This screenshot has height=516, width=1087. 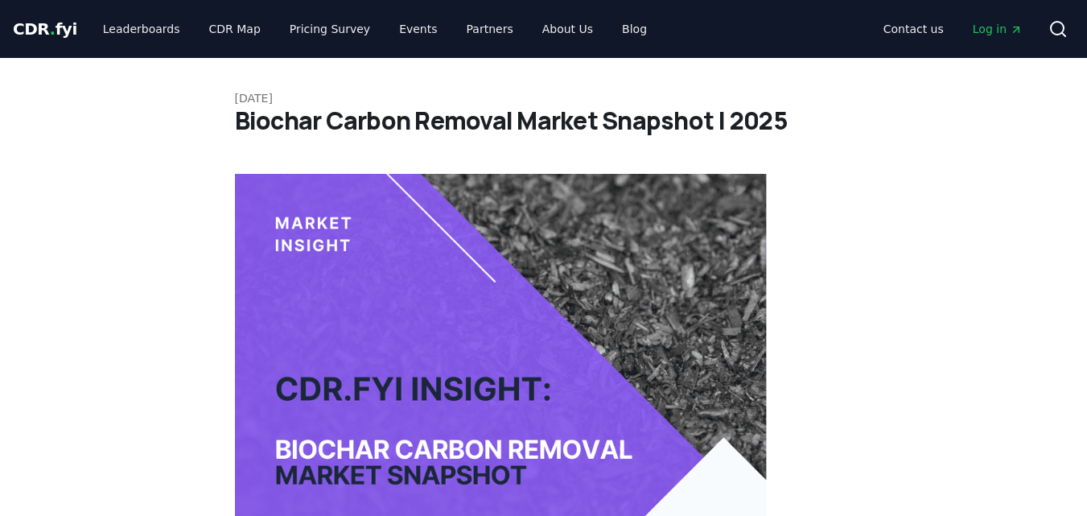 I want to click on a: CDR.fyi, so click(x=45, y=29).